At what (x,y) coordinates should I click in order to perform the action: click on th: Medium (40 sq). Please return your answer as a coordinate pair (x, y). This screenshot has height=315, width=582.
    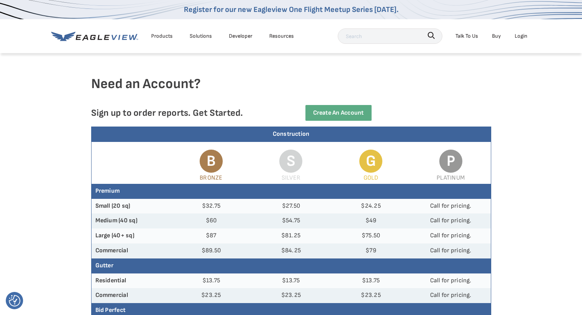
    Looking at the image, I should click on (131, 221).